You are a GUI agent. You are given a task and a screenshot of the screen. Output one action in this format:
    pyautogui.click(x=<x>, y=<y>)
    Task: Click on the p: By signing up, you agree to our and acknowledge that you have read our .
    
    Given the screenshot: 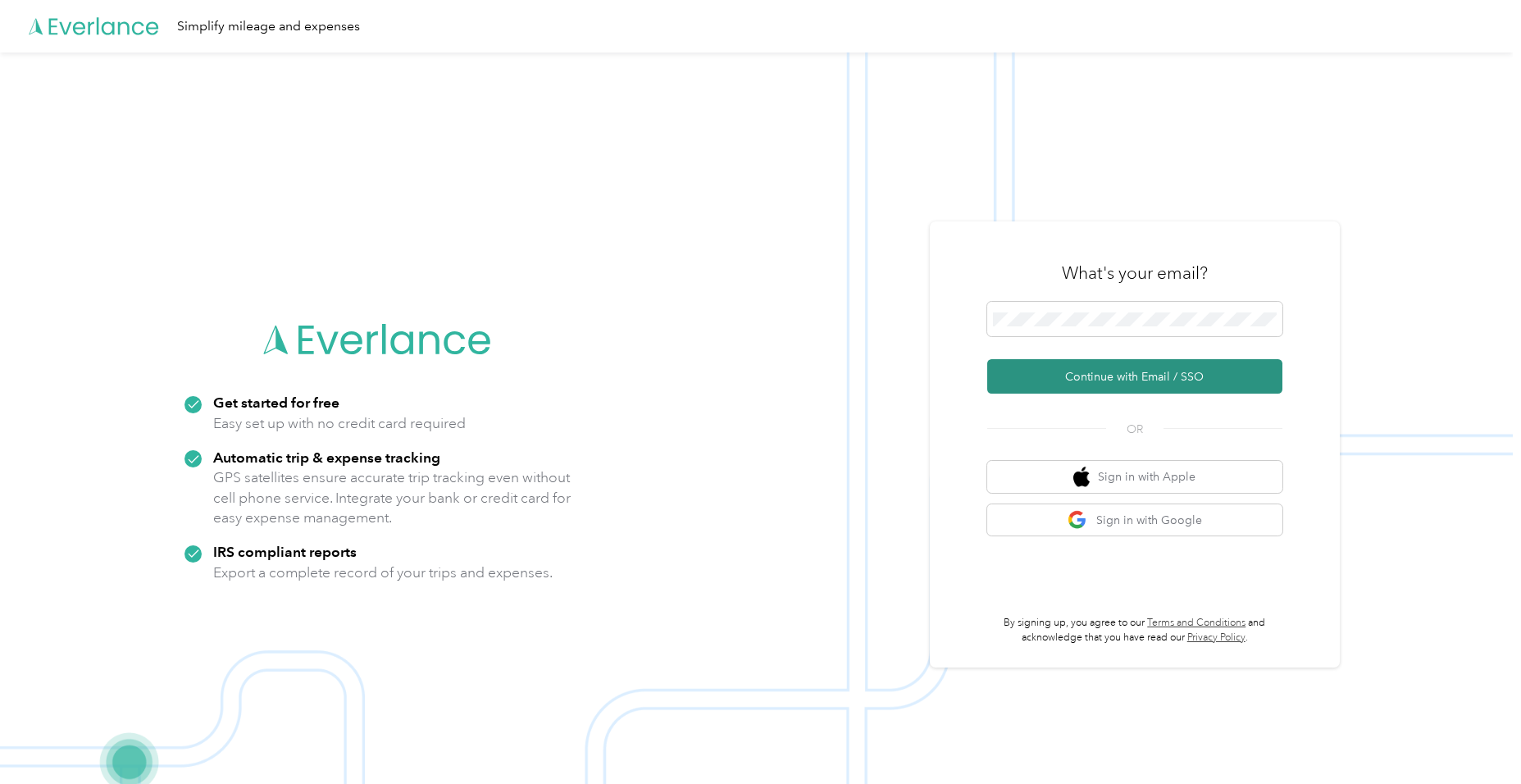 What is the action you would take?
    pyautogui.click(x=1135, y=629)
    